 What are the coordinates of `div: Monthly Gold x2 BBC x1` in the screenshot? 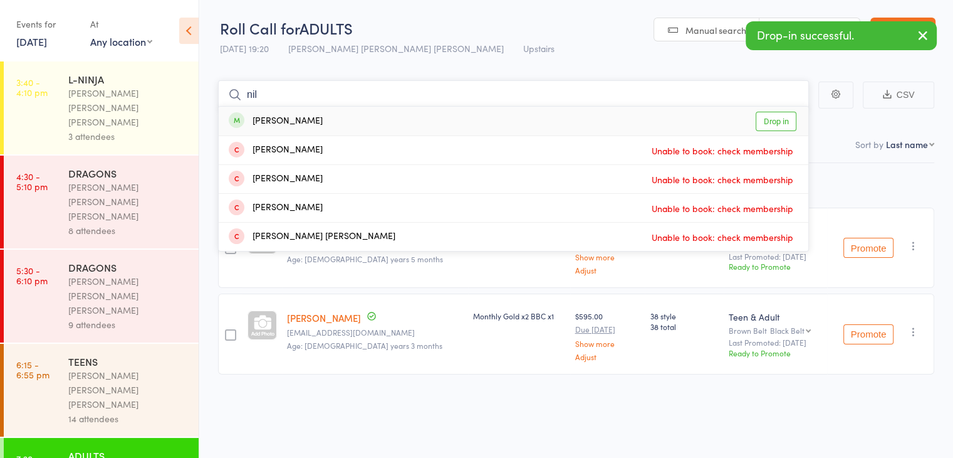 It's located at (519, 315).